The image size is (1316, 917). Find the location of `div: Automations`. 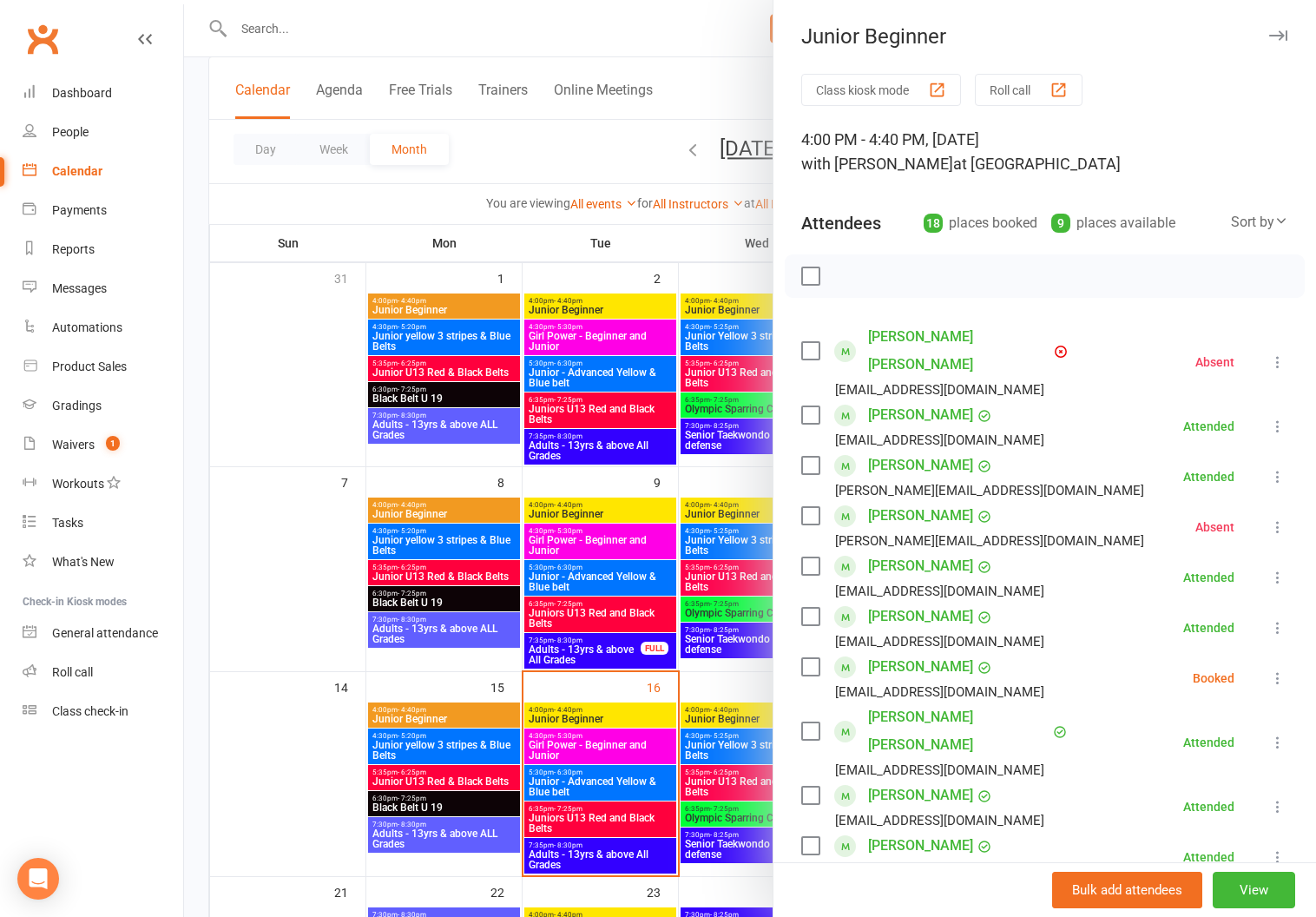

div: Automations is located at coordinates (86, 328).